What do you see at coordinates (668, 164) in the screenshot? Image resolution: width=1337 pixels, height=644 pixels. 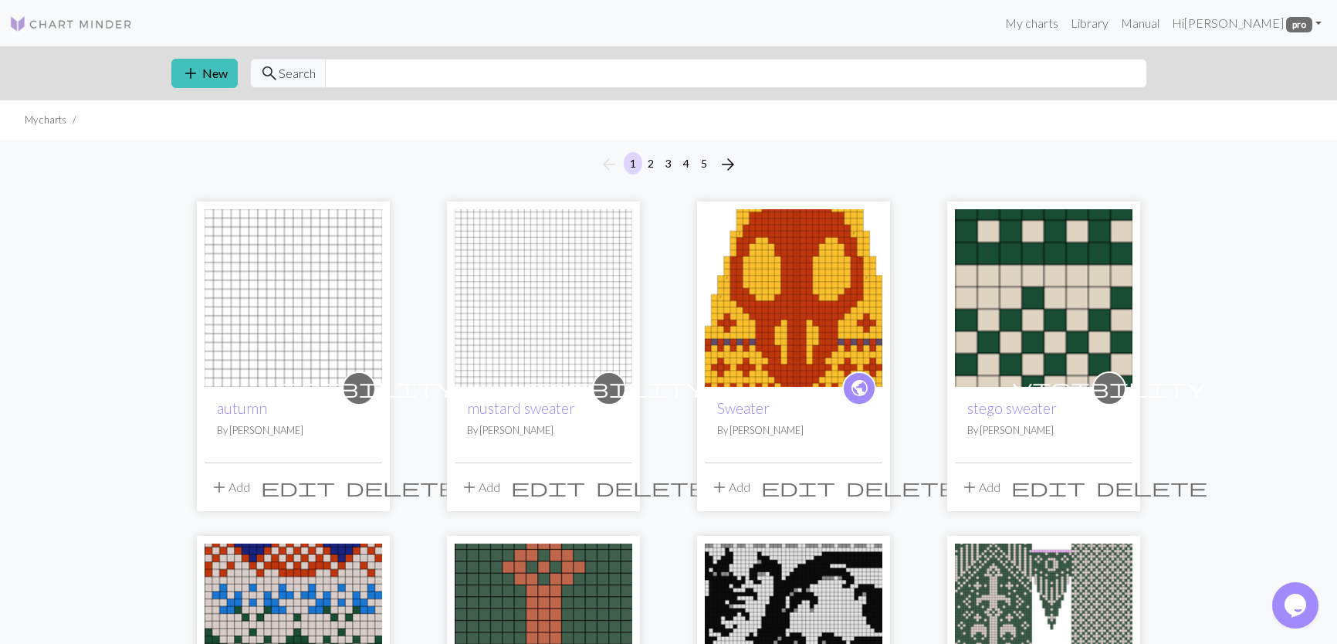 I see `nav: Page navigation` at bounding box center [668, 164].